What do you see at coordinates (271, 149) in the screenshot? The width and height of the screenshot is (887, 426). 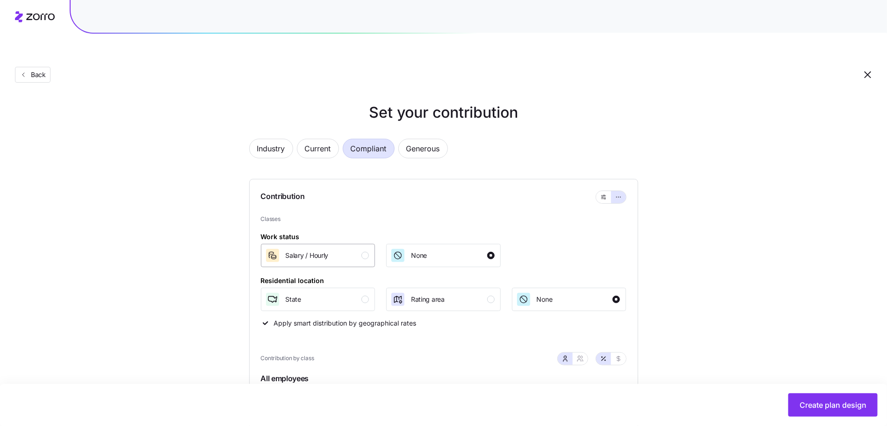 I see `button: Industry` at bounding box center [271, 149].